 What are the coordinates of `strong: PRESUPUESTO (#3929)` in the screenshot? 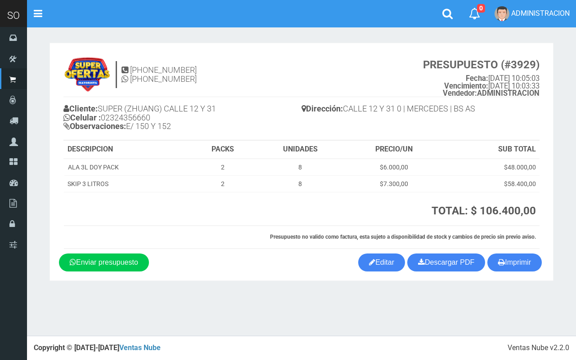 It's located at (481, 65).